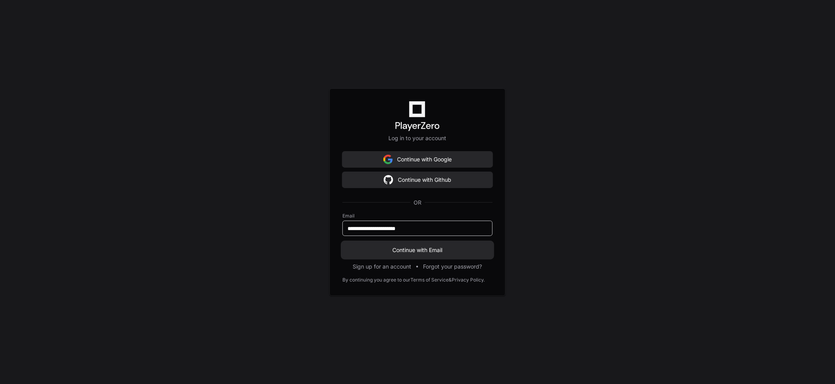 The width and height of the screenshot is (835, 384). What do you see at coordinates (417, 250) in the screenshot?
I see `span: Continue with Email` at bounding box center [417, 250].